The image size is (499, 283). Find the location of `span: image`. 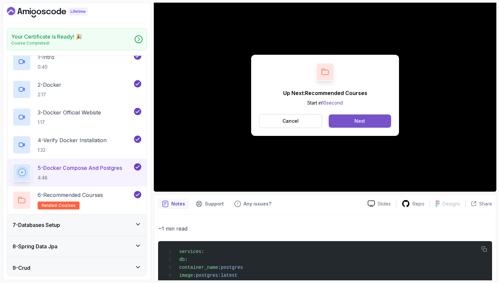

span: image is located at coordinates (186, 275).